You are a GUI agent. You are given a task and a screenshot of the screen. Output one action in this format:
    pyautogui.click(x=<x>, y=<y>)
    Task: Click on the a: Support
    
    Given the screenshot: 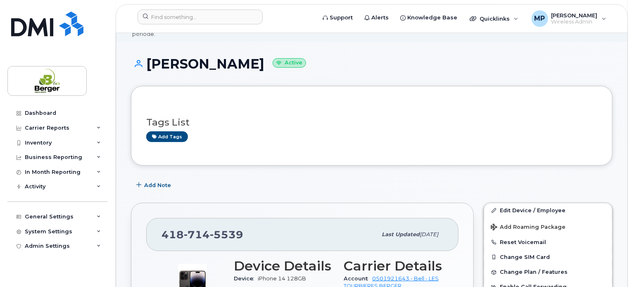 What is the action you would take?
    pyautogui.click(x=338, y=18)
    